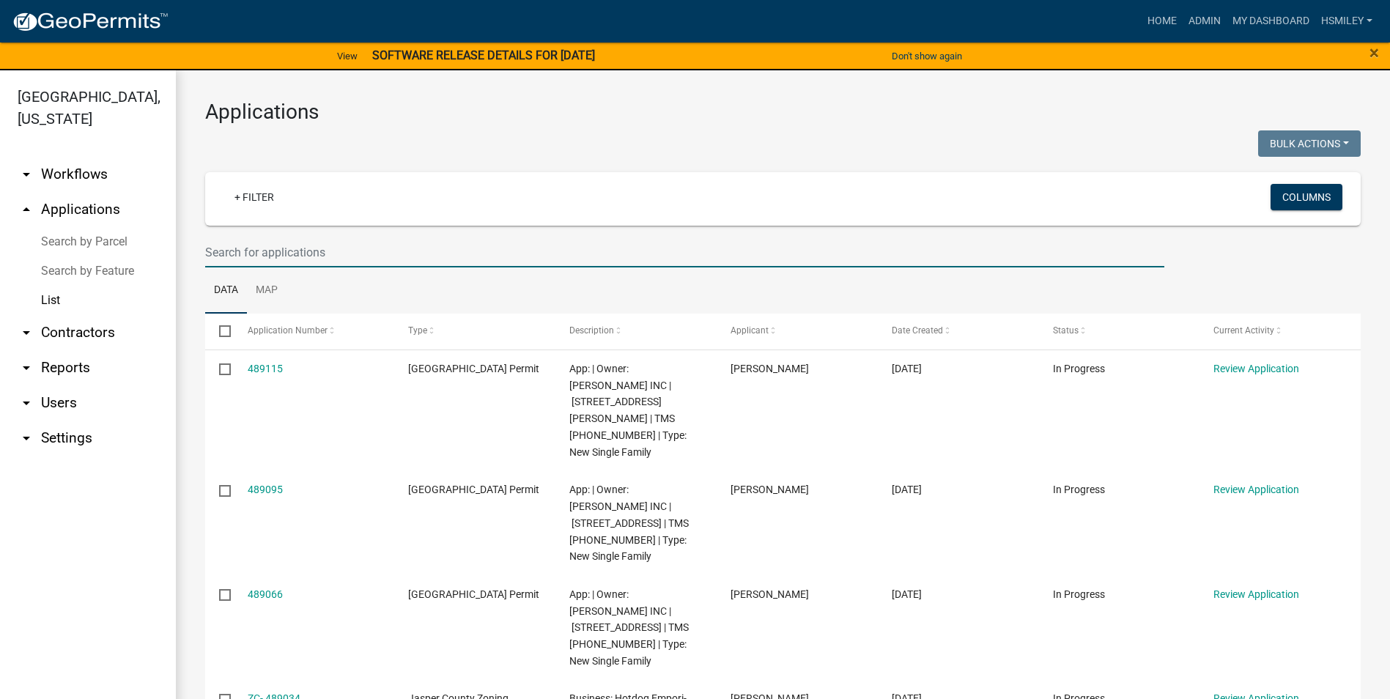 The height and width of the screenshot is (699, 1390). Describe the element at coordinates (783, 112) in the screenshot. I see `h3: Applications` at that location.